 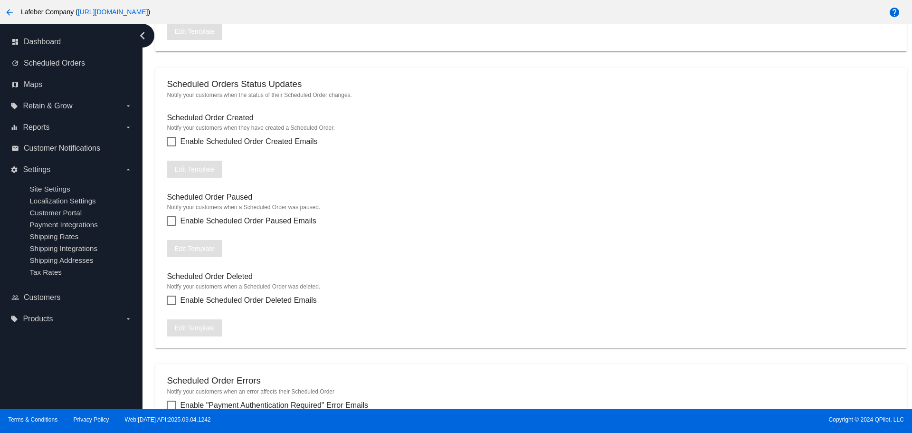 What do you see at coordinates (42, 42) in the screenshot?
I see `span: Dashboard` at bounding box center [42, 42].